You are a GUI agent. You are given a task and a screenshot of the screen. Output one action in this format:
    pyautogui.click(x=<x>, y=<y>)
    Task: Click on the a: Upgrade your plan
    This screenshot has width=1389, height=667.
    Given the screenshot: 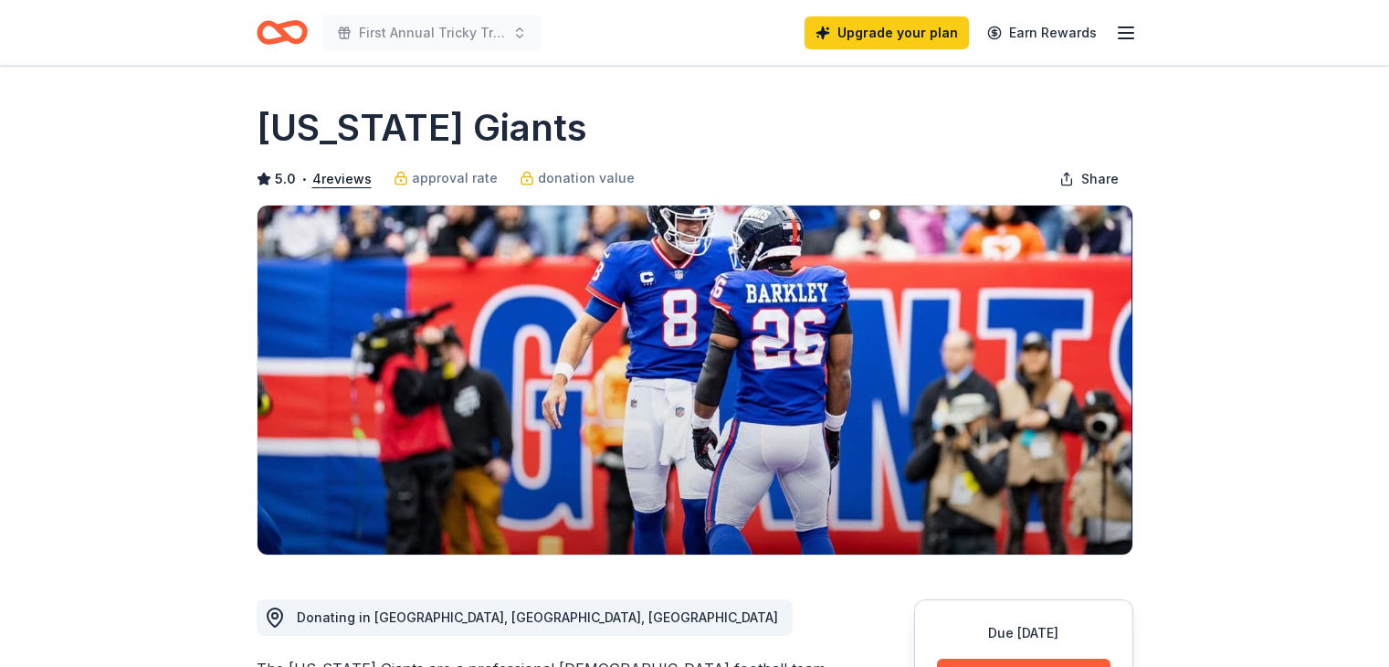 What is the action you would take?
    pyautogui.click(x=887, y=33)
    